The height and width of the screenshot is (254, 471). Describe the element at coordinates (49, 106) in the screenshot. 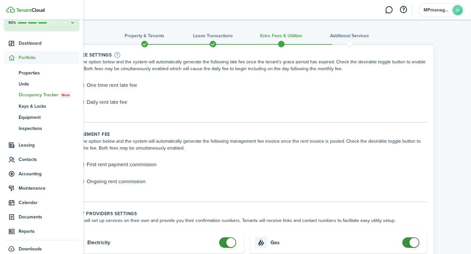

I see `span: Keys & Locks` at that location.